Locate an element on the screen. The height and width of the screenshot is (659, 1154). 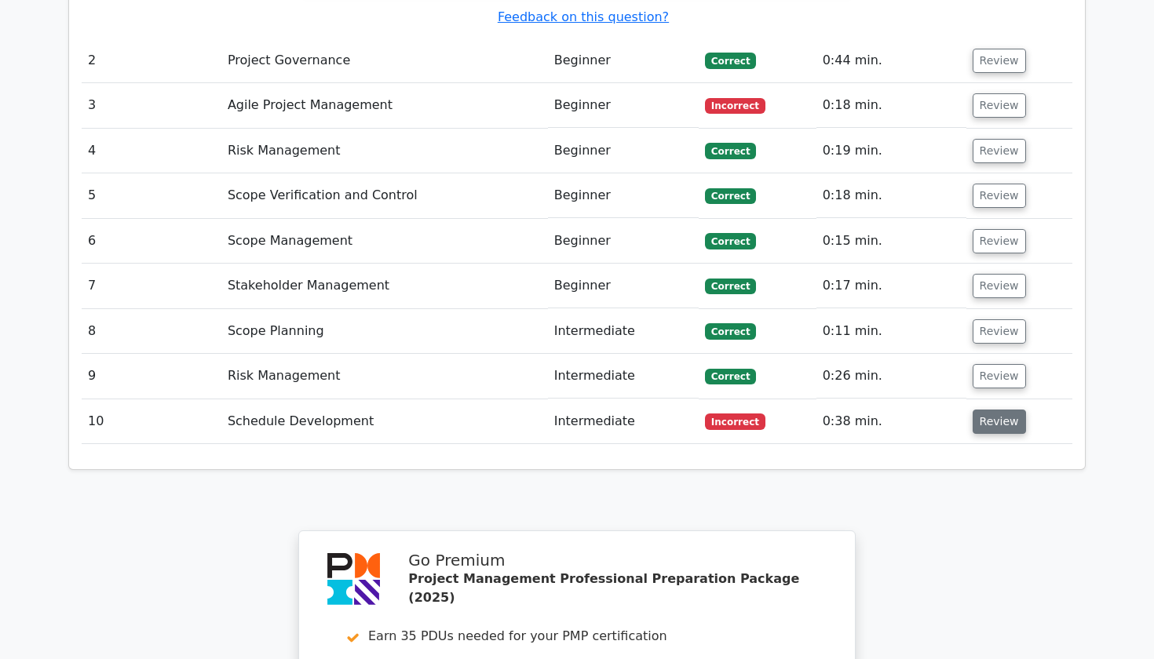
td: Scope Management is located at coordinates (385, 241).